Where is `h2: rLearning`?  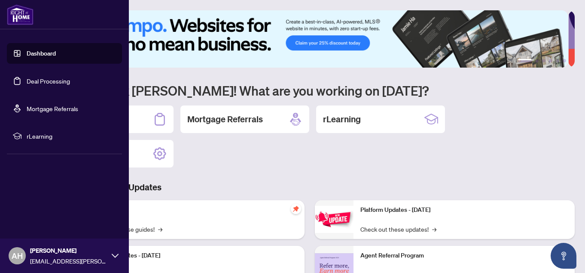
h2: rLearning is located at coordinates (342, 119).